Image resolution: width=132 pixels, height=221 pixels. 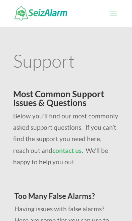 I want to click on h1: Support, so click(x=66, y=62).